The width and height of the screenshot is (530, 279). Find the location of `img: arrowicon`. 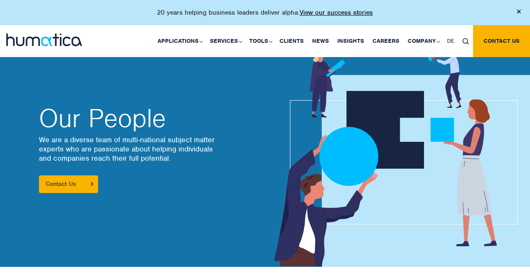

img: arrowicon is located at coordinates (92, 184).